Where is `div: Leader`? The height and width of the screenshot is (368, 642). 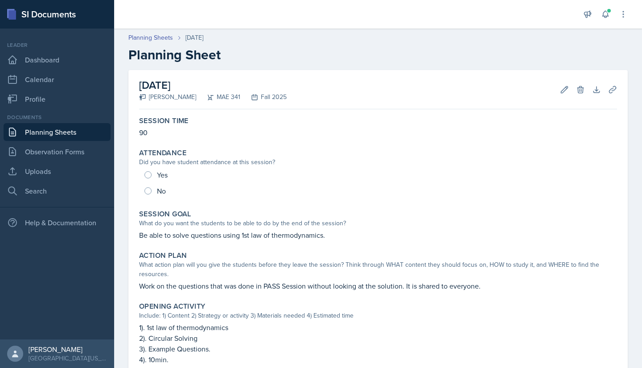
div: Leader is located at coordinates (57, 45).